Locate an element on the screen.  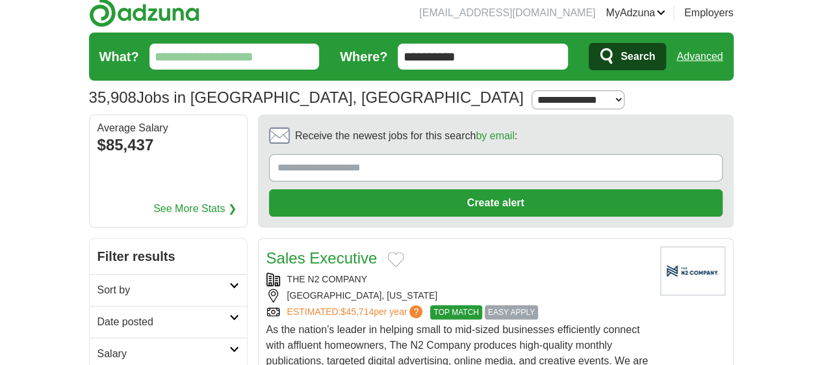
label: Where? is located at coordinates (363, 57).